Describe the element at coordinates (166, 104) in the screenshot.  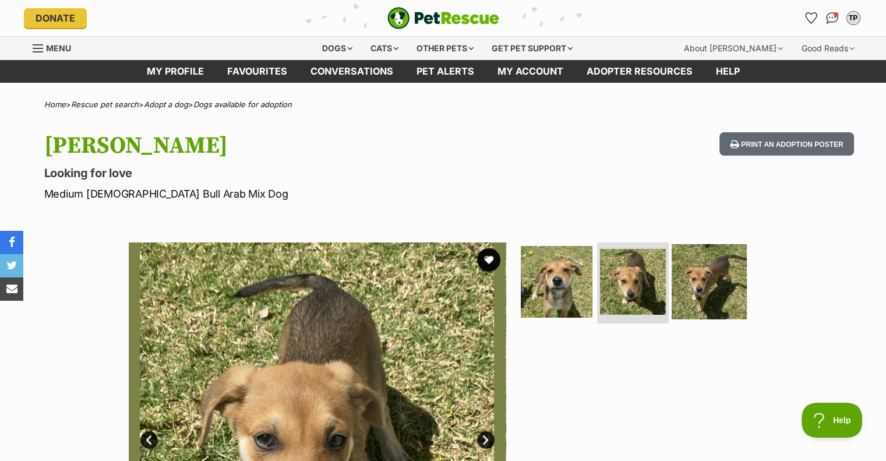
I see `a: Adopt a dog` at that location.